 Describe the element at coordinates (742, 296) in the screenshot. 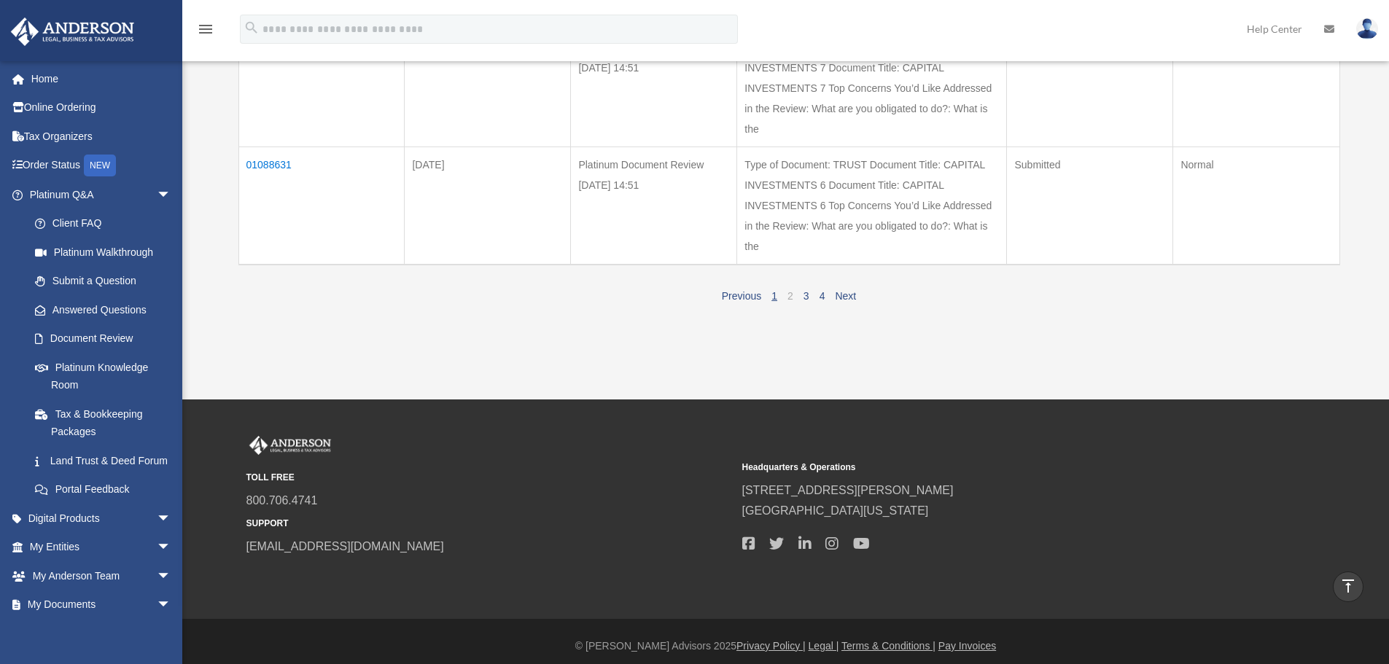

I see `a: Previous` at that location.